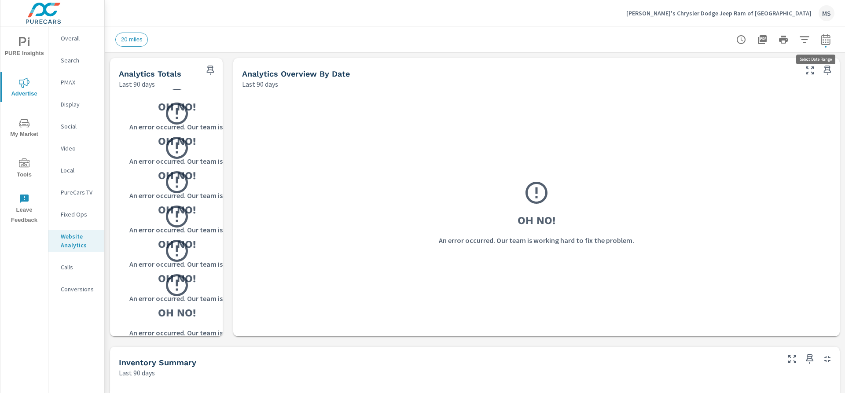 The height and width of the screenshot is (393, 845). I want to click on div: Social, so click(76, 126).